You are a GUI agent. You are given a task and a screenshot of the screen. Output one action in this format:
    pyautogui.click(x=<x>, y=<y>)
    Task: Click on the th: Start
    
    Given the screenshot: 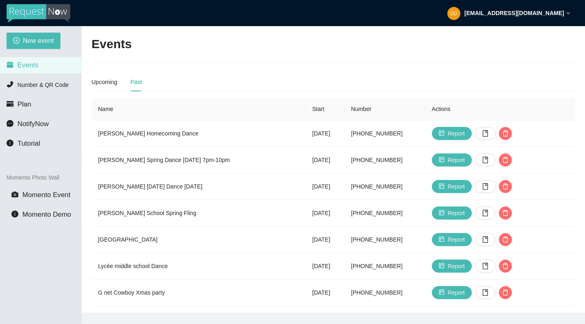 What is the action you would take?
    pyautogui.click(x=325, y=109)
    